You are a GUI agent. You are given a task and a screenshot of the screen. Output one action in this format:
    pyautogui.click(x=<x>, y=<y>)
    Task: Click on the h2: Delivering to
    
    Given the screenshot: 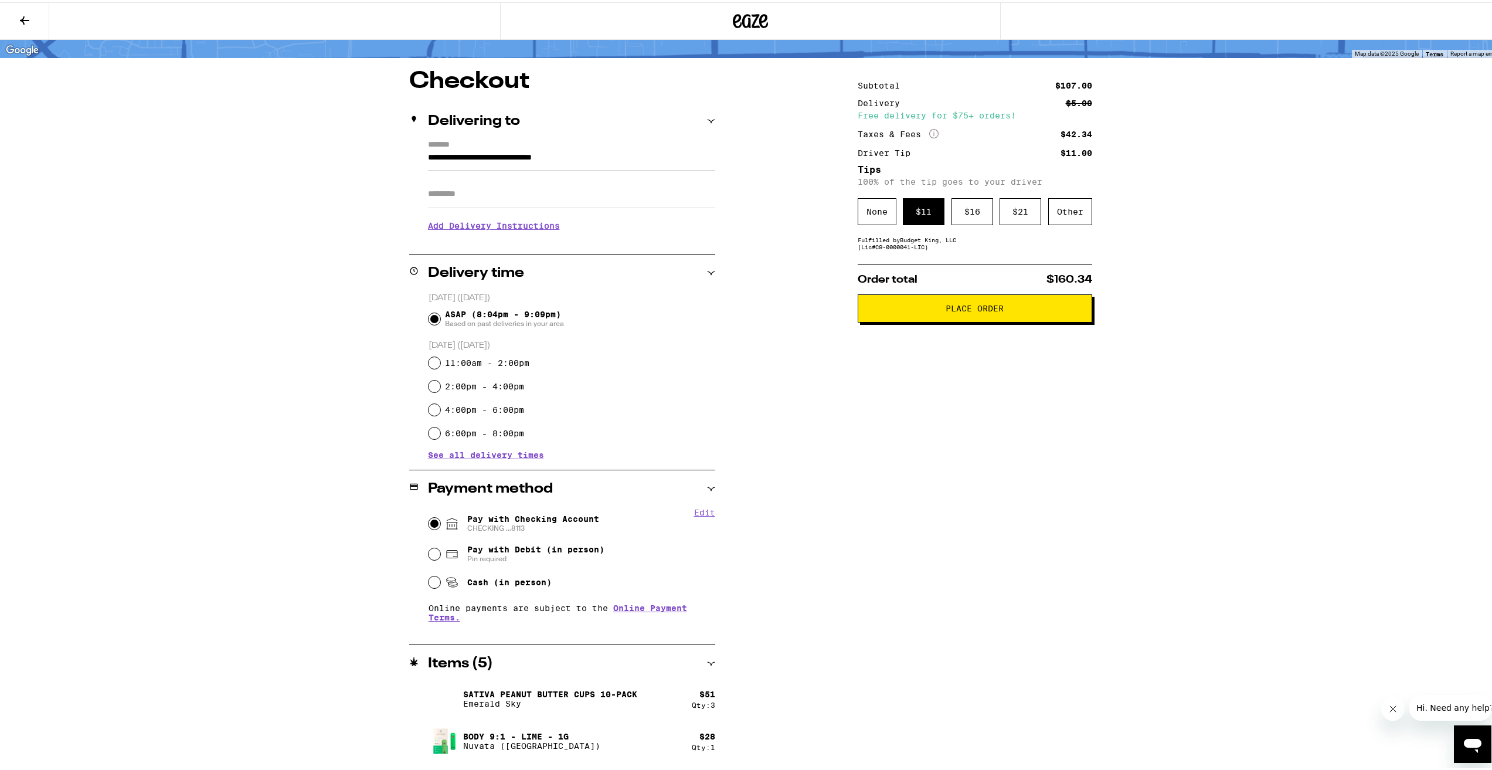 What is the action you would take?
    pyautogui.click(x=474, y=119)
    